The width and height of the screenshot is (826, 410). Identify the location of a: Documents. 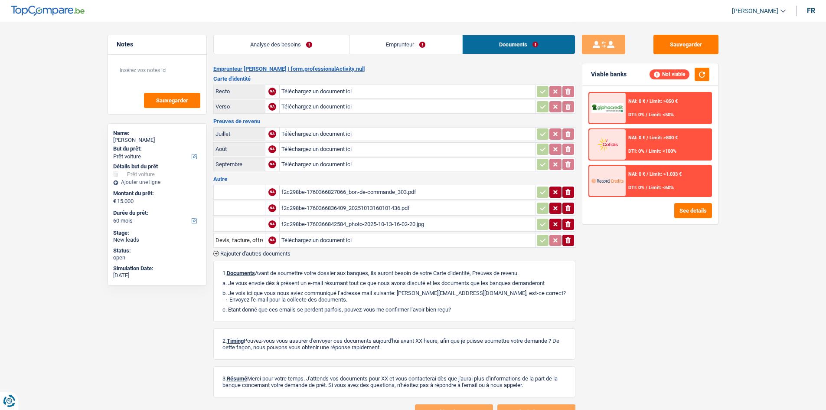
(519, 44).